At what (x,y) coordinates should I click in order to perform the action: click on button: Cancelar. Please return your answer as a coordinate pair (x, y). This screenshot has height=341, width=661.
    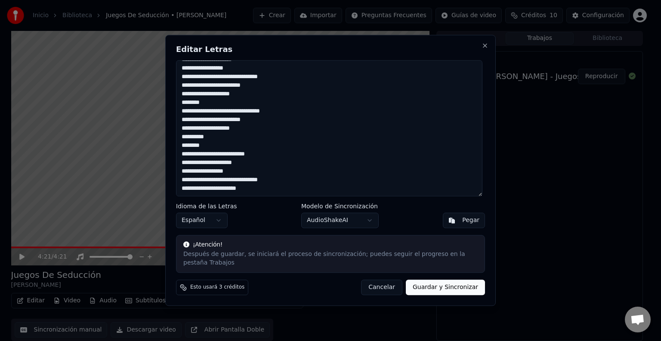
    Looking at the image, I should click on (381, 288).